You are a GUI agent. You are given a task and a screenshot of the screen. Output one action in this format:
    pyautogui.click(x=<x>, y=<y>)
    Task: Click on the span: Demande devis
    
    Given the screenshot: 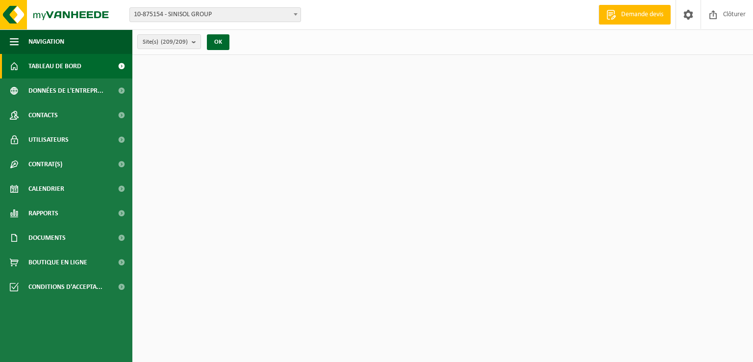 What is the action you would take?
    pyautogui.click(x=642, y=15)
    